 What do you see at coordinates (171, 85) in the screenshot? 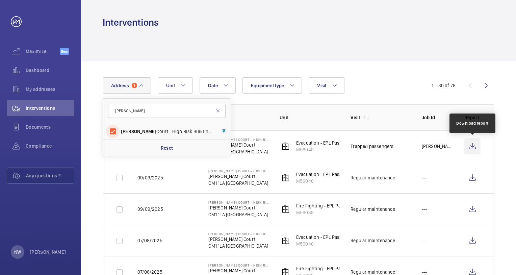
I see `span: Unit` at bounding box center [171, 85].